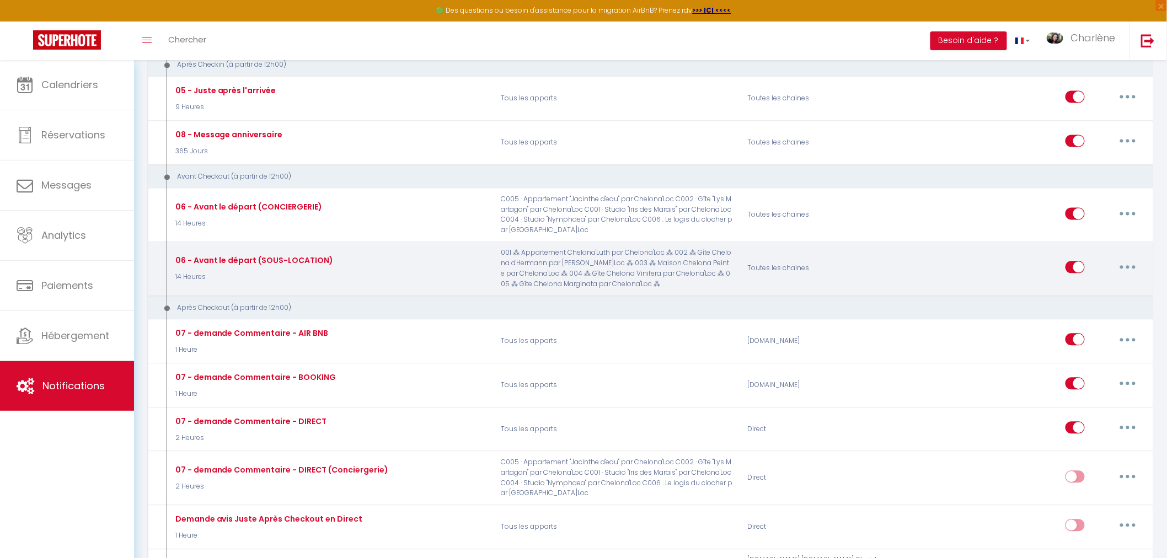 This screenshot has height=558, width=1167. I want to click on button: Besoin d'aide ?, so click(968, 41).